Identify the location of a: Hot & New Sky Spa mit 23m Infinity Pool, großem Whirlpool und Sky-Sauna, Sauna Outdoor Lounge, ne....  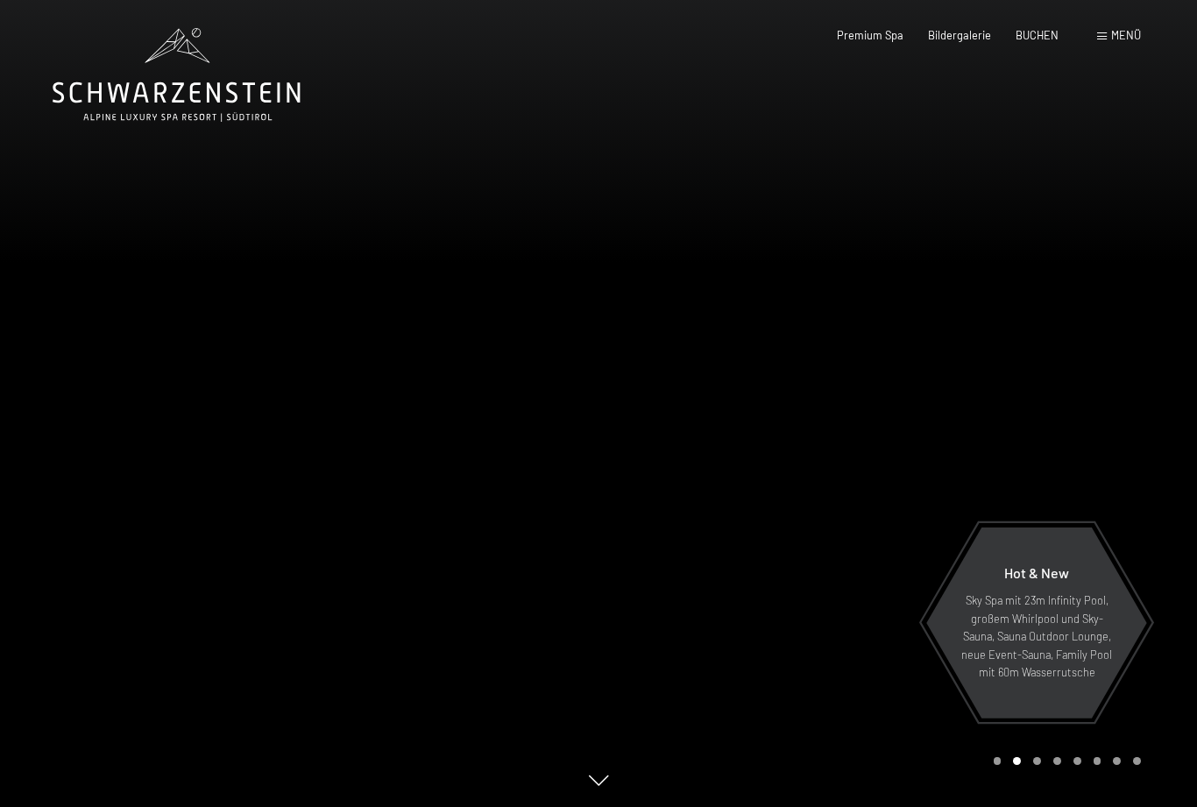
(1037, 623).